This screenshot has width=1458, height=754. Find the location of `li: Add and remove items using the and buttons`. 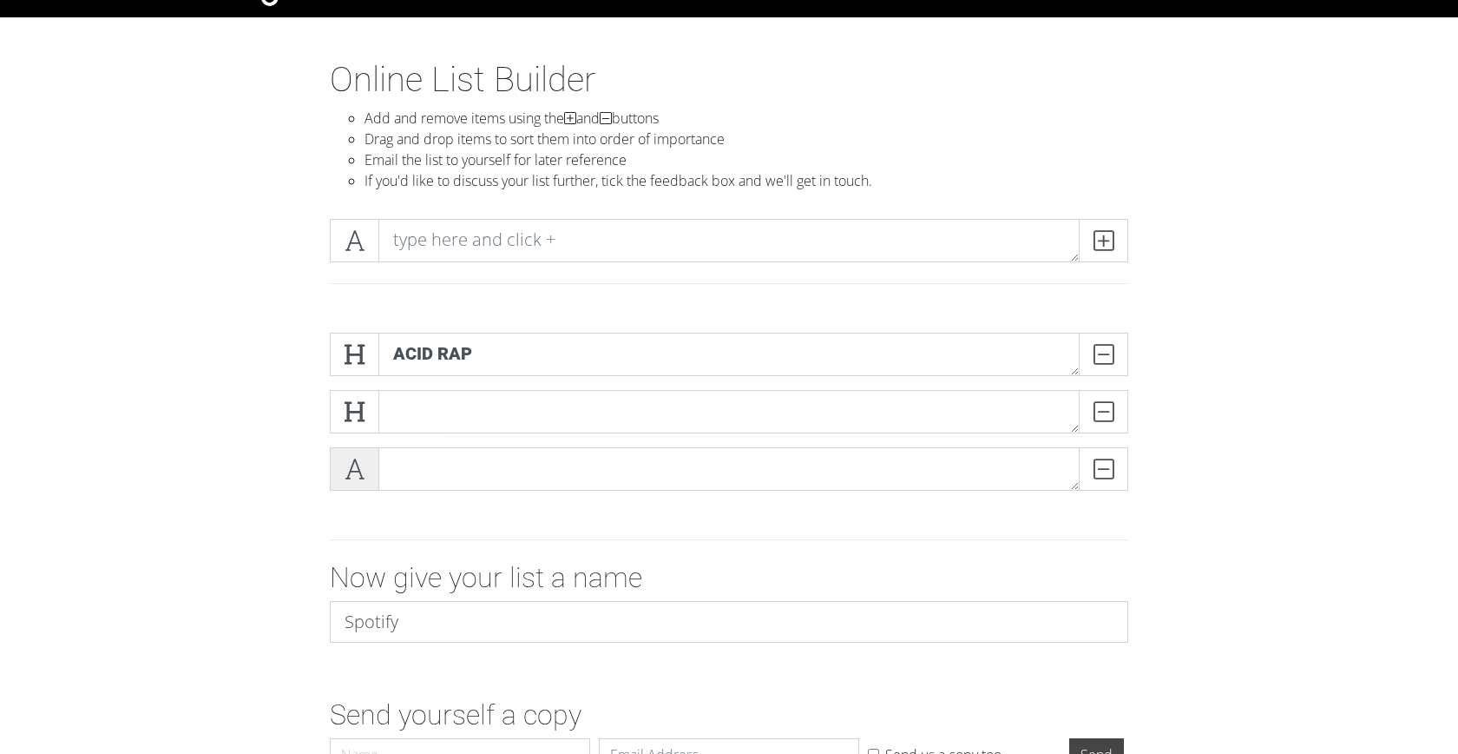

li: Add and remove items using the and buttons is located at coordinates (747, 118).